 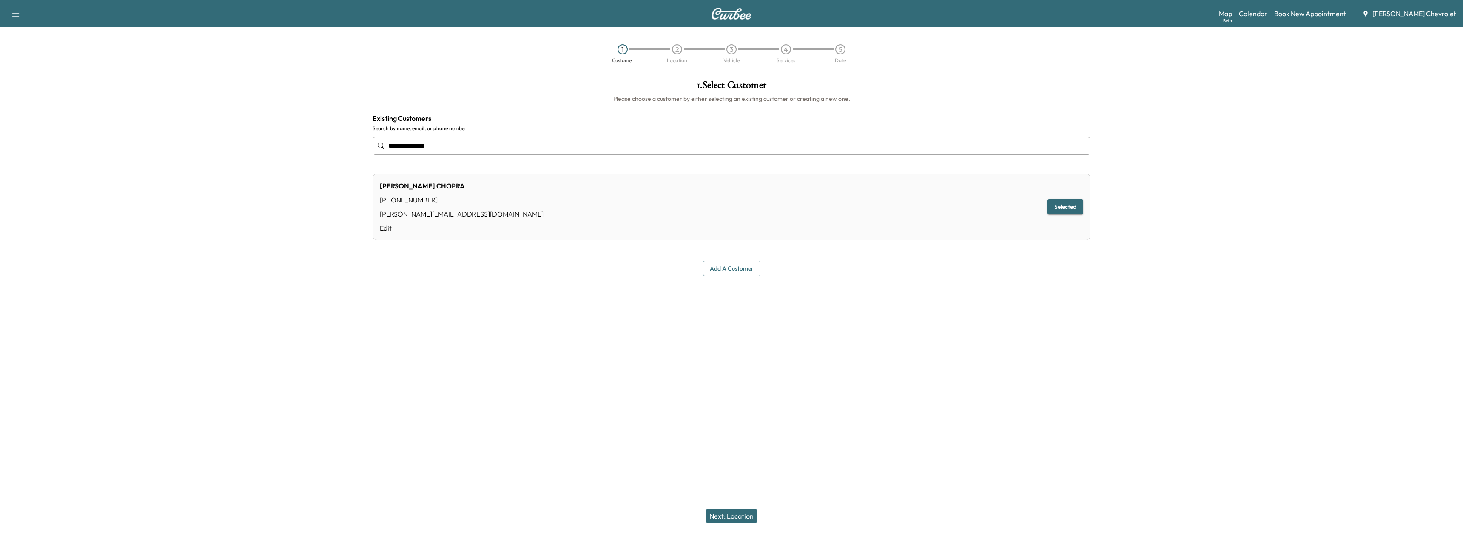 I want to click on img: Curbee Logo, so click(x=732, y=14).